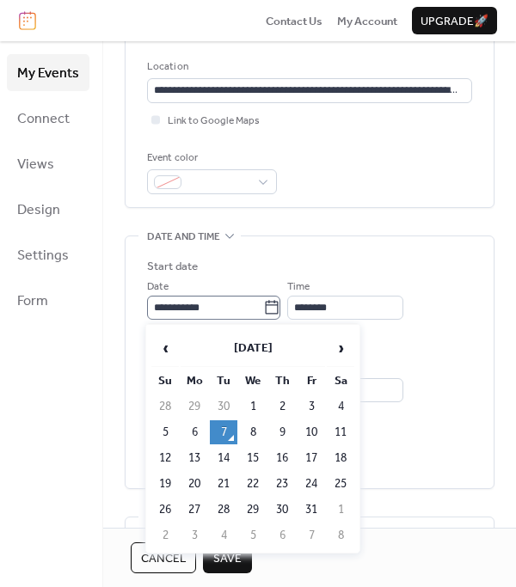  Describe the element at coordinates (194, 484) in the screenshot. I see `td: 20` at that location.